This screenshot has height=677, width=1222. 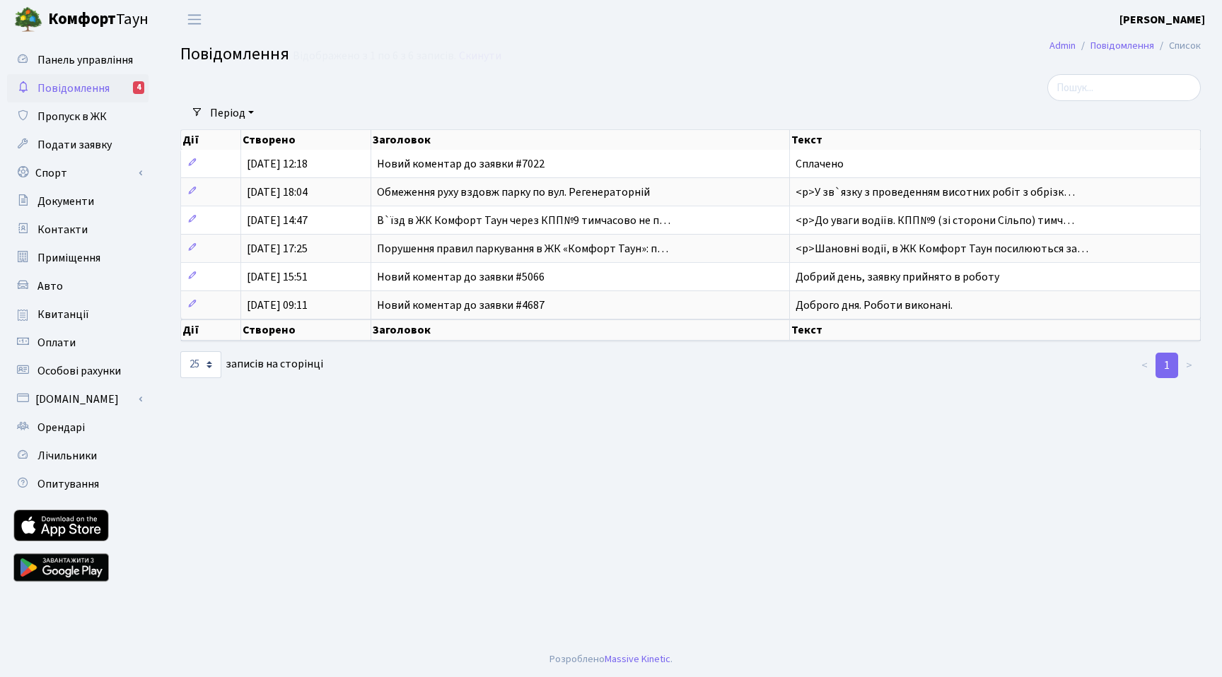 I want to click on a: Скинути, so click(x=480, y=56).